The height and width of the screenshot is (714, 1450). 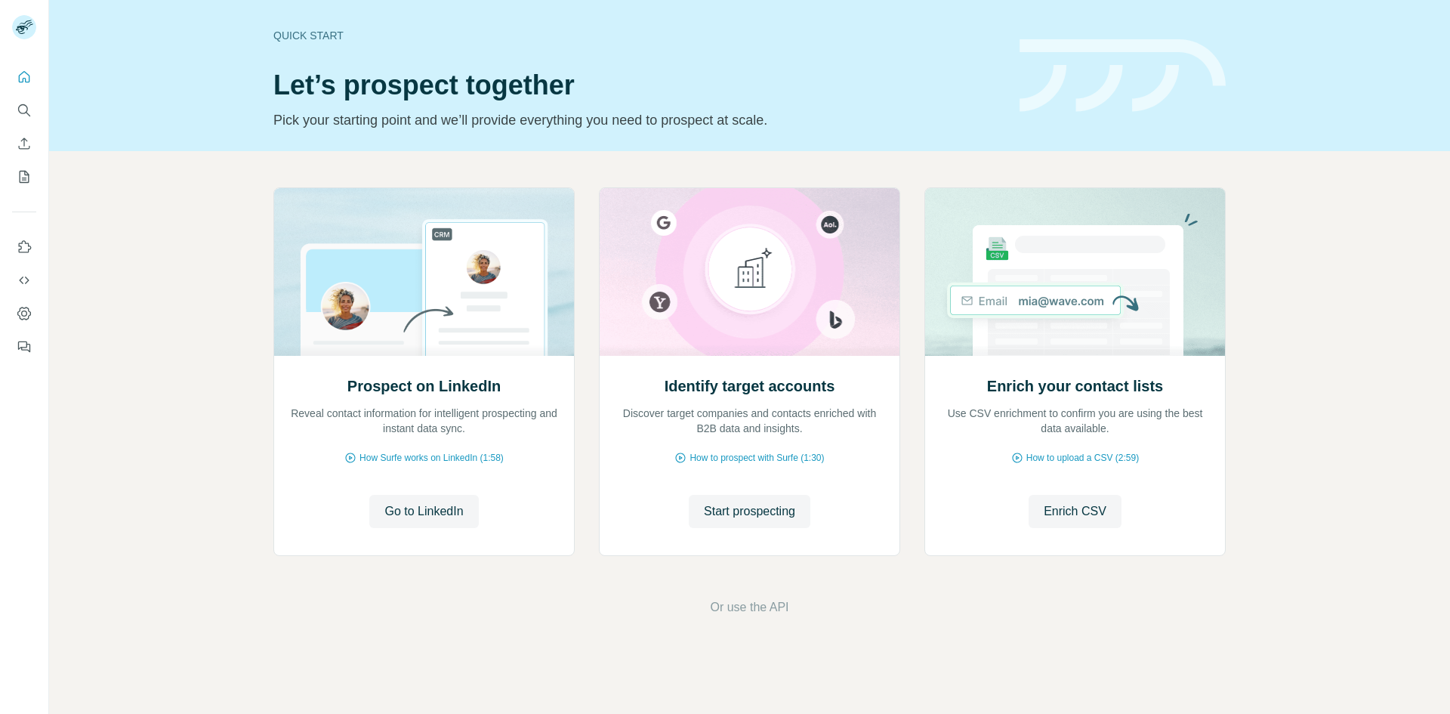 What do you see at coordinates (1075, 272) in the screenshot?
I see `img: Enrich your contact lists` at bounding box center [1075, 272].